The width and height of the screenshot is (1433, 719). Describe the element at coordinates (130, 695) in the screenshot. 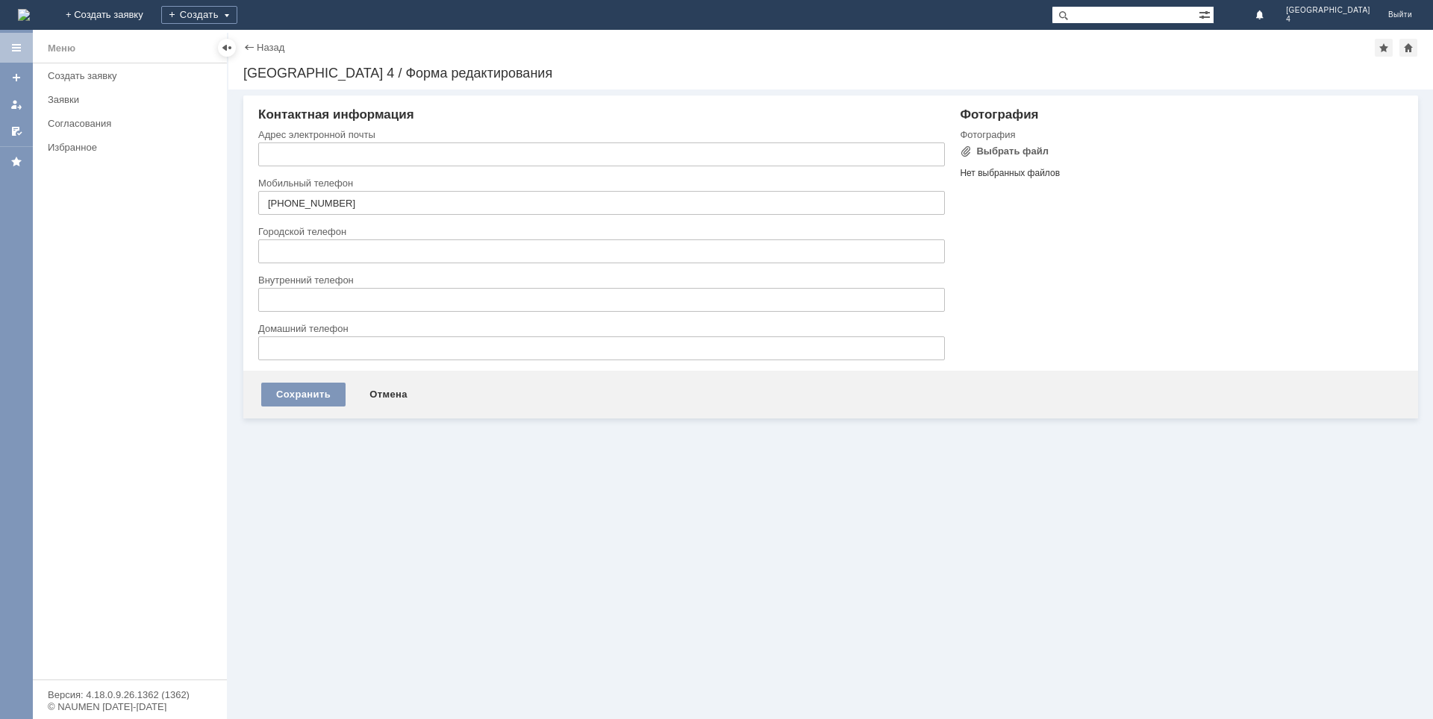

I see `div: Версия: 4.18.0.9.26.1362 (1362)` at that location.